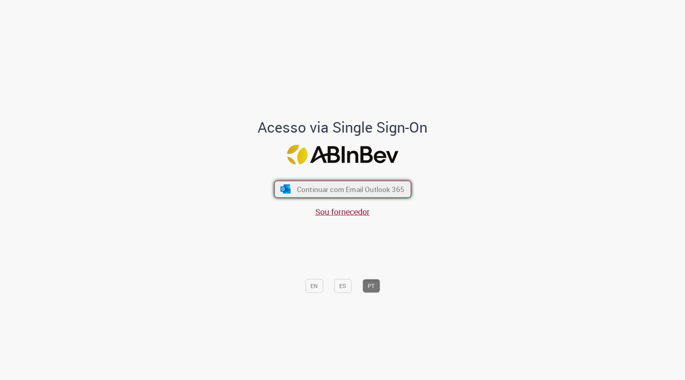 The height and width of the screenshot is (380, 685). I want to click on img: Logo ABInBev, so click(343, 154).